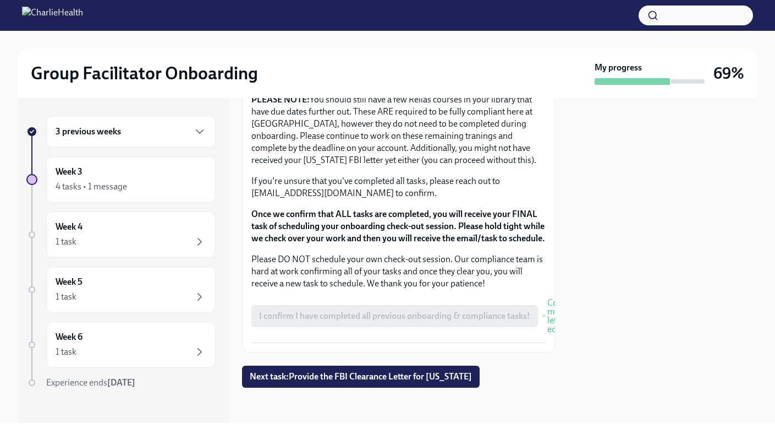  What do you see at coordinates (554, 316) in the screenshot?
I see `span: Completed` at bounding box center [554, 316].